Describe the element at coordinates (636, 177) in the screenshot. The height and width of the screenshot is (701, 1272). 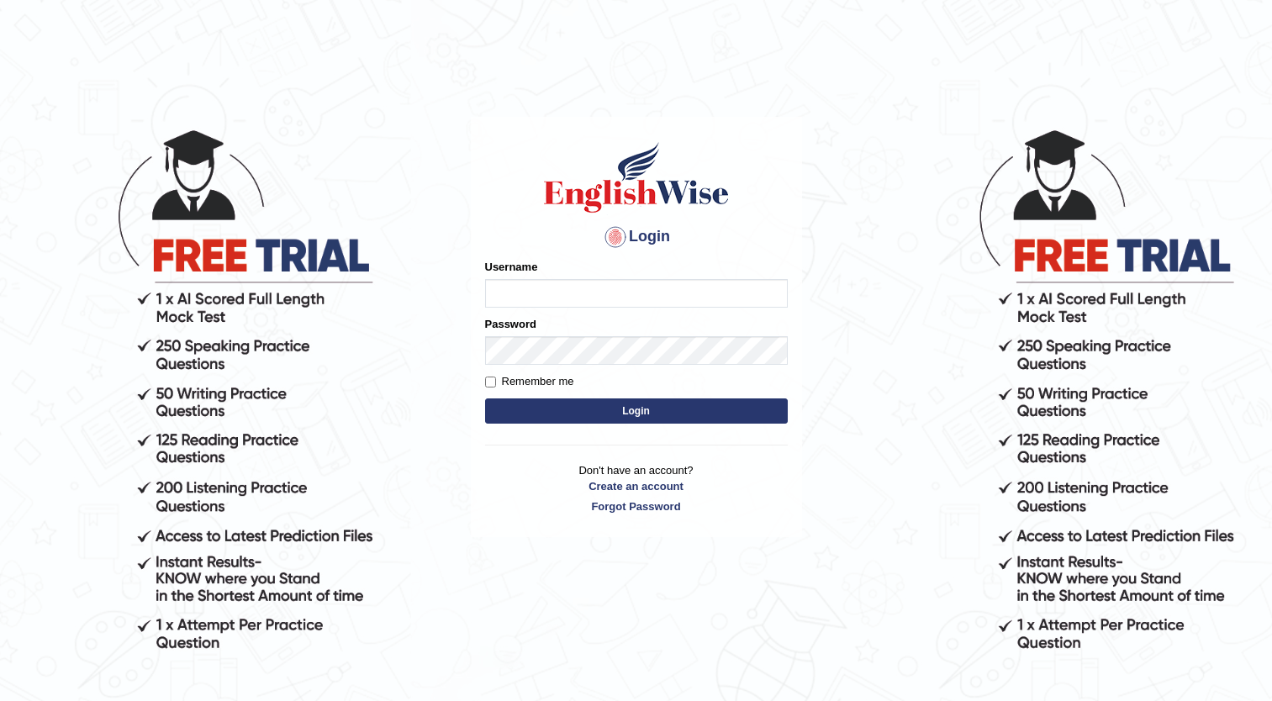
I see `img: Logo of English Wise sign in for intelligent practice with AI` at that location.